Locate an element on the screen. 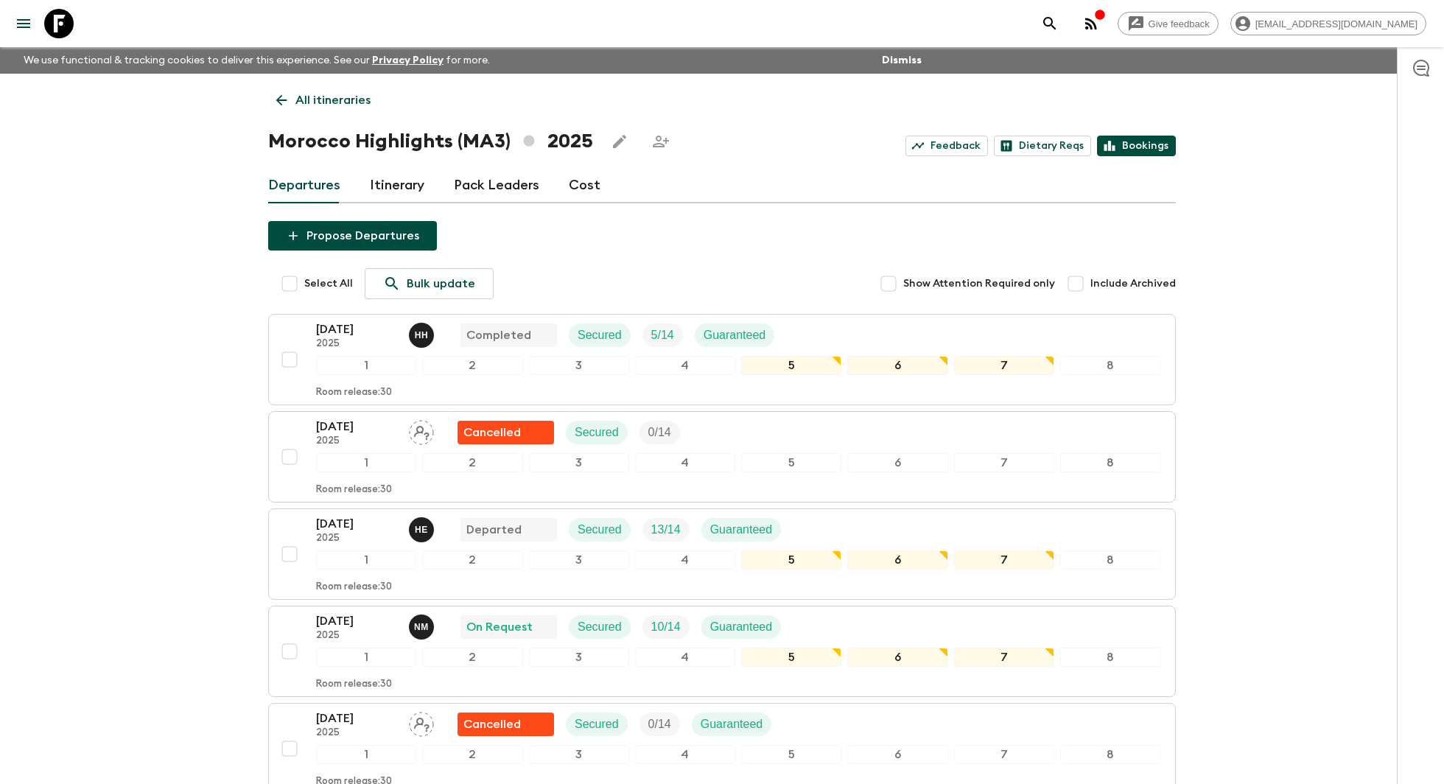  p: Departed is located at coordinates (494, 530).